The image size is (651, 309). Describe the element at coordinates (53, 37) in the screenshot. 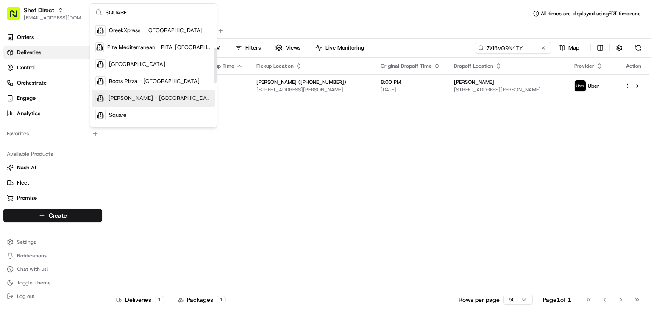

I see `a: Orders` at that location.